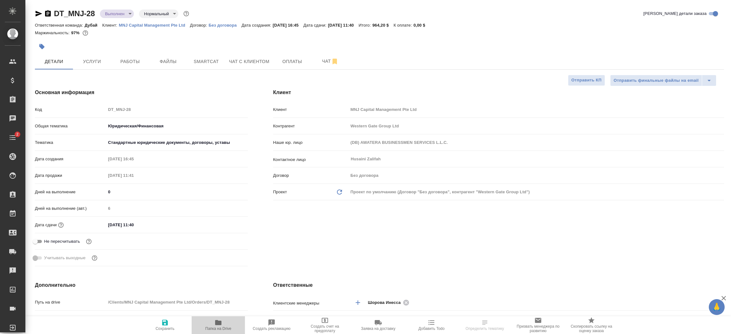 The width and height of the screenshot is (731, 334). What do you see at coordinates (70, 319) in the screenshot?
I see `p: Путь` at bounding box center [70, 319].